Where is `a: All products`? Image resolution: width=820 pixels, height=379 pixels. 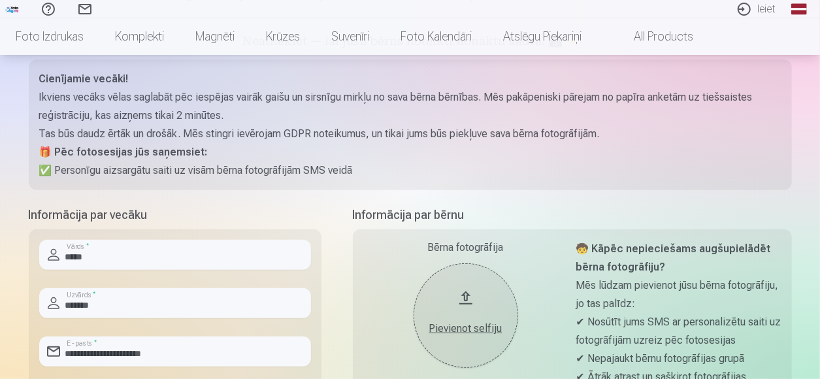
a: All products is located at coordinates (653, 37).